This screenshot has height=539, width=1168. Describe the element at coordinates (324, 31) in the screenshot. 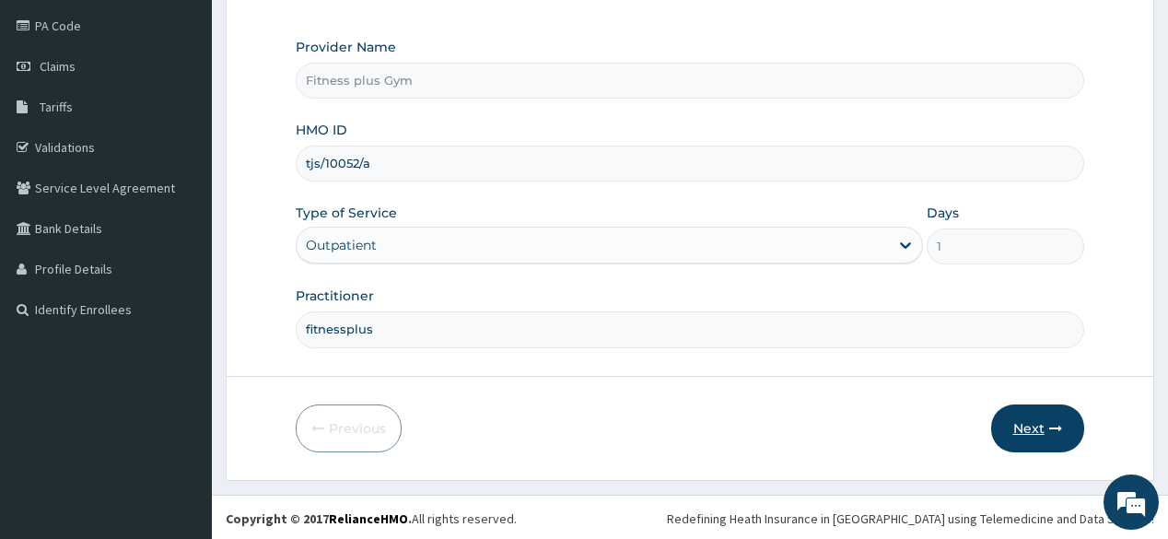

I see `div: Minimize live chat window` at that location.